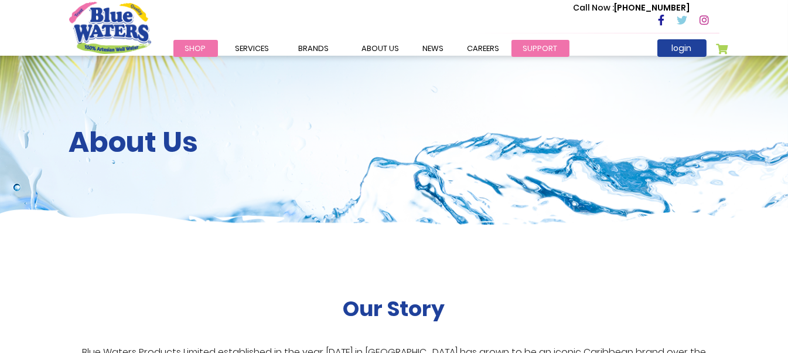 The height and width of the screenshot is (353, 788). I want to click on h2: Our Story, so click(395, 308).